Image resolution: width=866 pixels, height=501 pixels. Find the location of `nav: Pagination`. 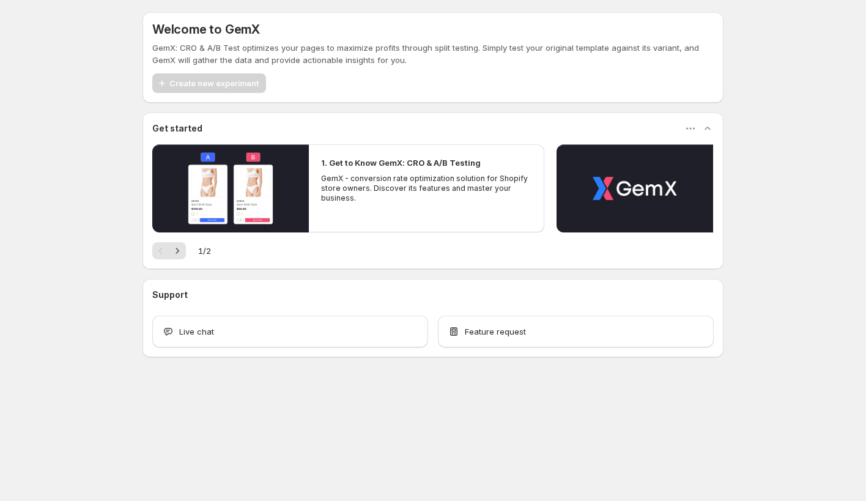

nav: Pagination is located at coordinates (169, 251).